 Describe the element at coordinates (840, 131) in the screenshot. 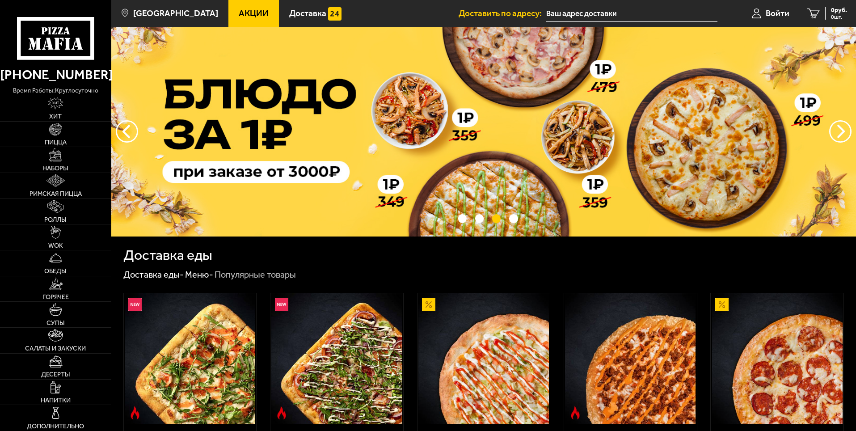

I see `button: предыдущий` at that location.